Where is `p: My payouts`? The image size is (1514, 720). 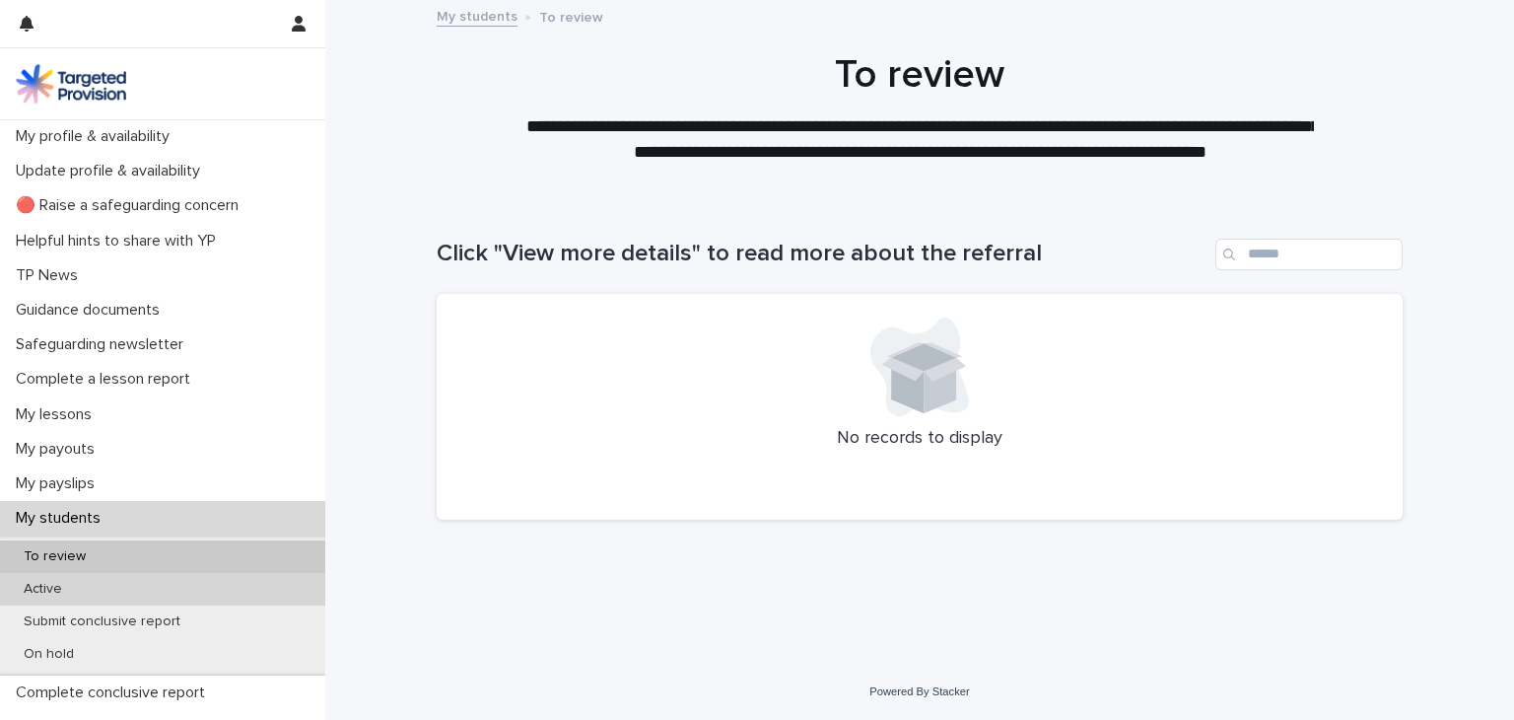 p: My payouts is located at coordinates (59, 449).